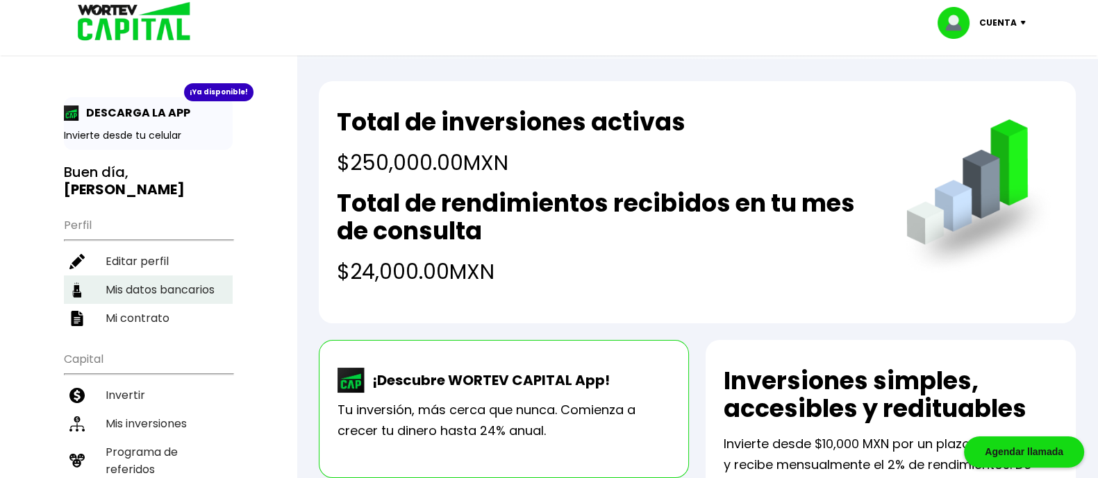 The image size is (1098, 478). Describe the element at coordinates (148, 395) in the screenshot. I see `a: Invertir` at that location.